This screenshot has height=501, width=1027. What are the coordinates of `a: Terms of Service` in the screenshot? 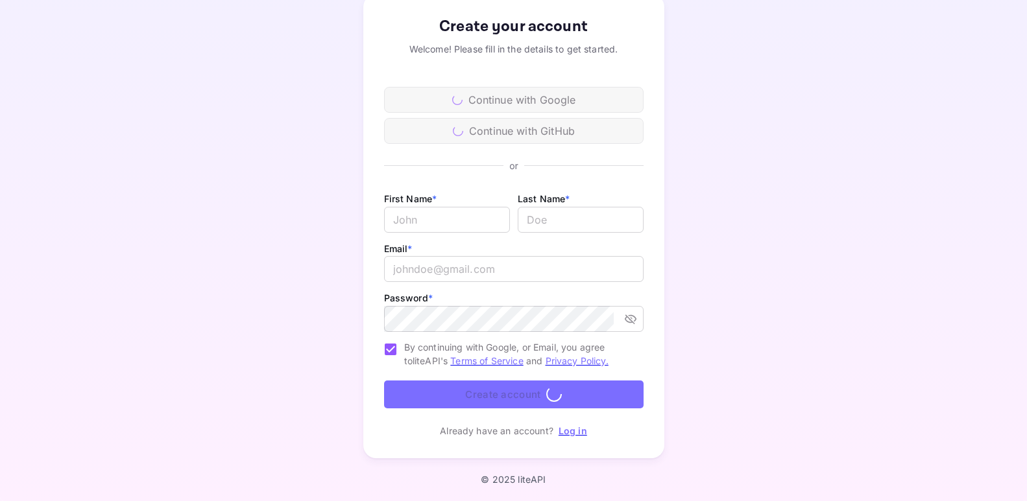 It's located at (487, 361).